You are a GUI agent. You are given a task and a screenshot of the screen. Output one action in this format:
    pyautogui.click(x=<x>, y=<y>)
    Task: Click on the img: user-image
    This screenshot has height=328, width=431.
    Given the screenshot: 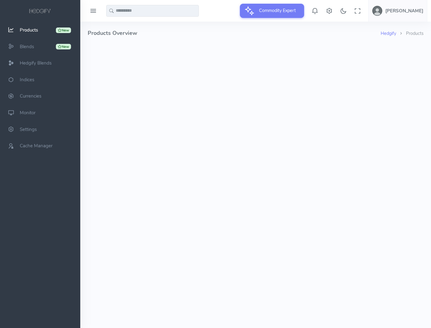 What is the action you would take?
    pyautogui.click(x=377, y=11)
    